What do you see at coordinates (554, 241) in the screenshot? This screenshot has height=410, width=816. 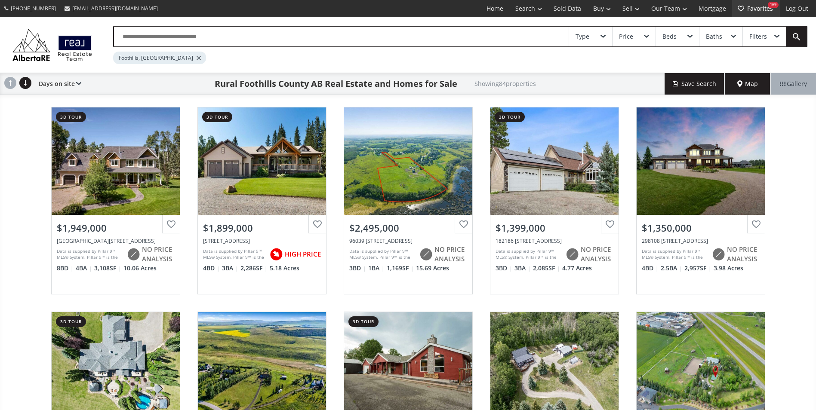 I see `div: 182186 320 Street West, Rural Foothills County, AB T0L 1W4` at bounding box center [554, 241].